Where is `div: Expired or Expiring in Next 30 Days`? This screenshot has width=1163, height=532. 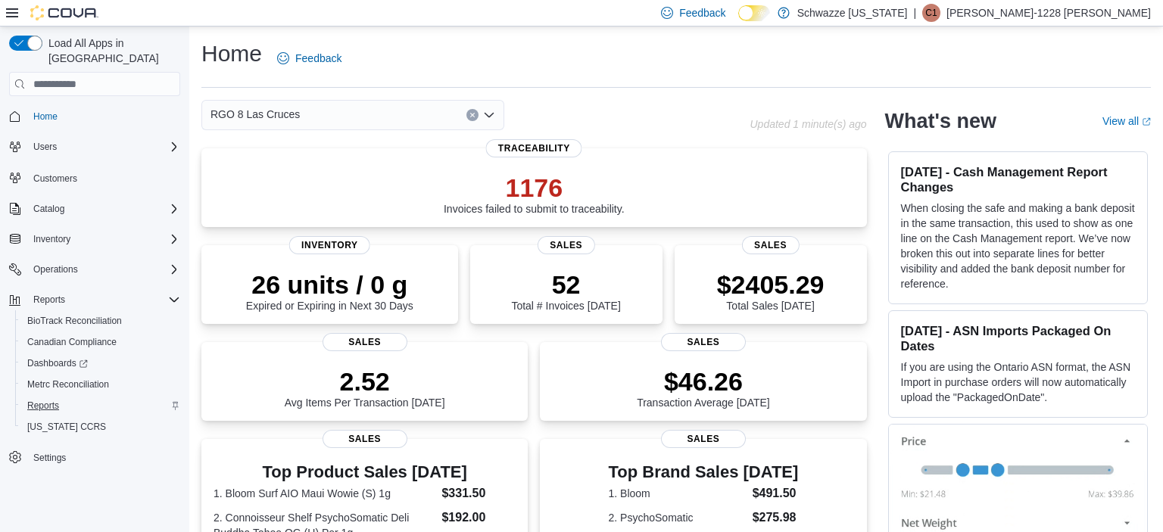 div: Expired or Expiring in Next 30 Days is located at coordinates (329, 291).